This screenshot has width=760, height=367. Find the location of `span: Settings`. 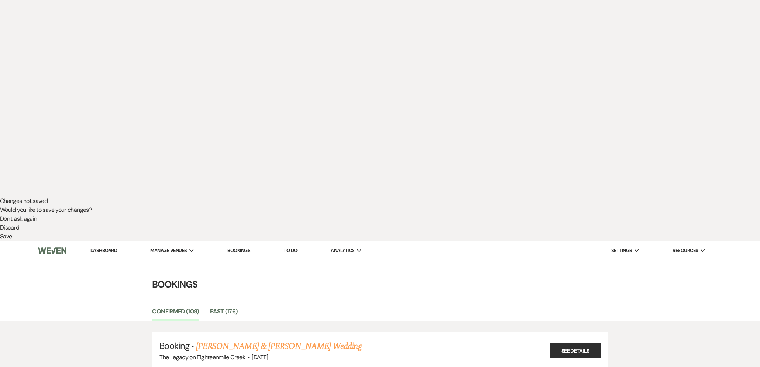

span: Settings is located at coordinates (622, 250).